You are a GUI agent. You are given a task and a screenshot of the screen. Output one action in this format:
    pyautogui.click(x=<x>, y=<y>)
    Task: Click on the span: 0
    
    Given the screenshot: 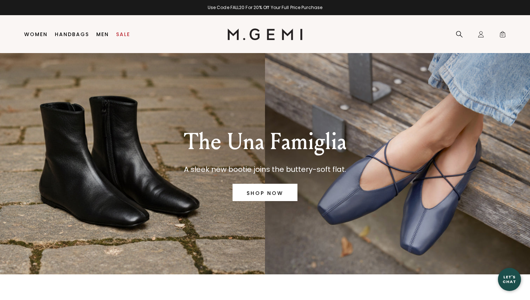 What is the action you would take?
    pyautogui.click(x=502, y=36)
    